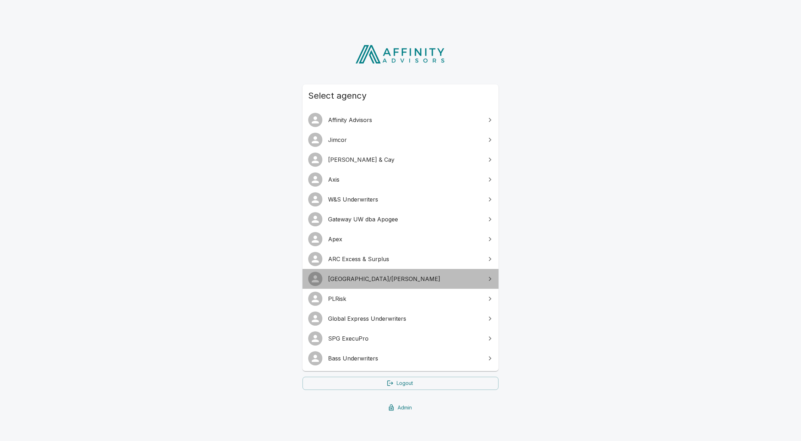 This screenshot has height=441, width=801. Describe the element at coordinates (401, 259) in the screenshot. I see `a: ARC Excess & Surplus` at that location.